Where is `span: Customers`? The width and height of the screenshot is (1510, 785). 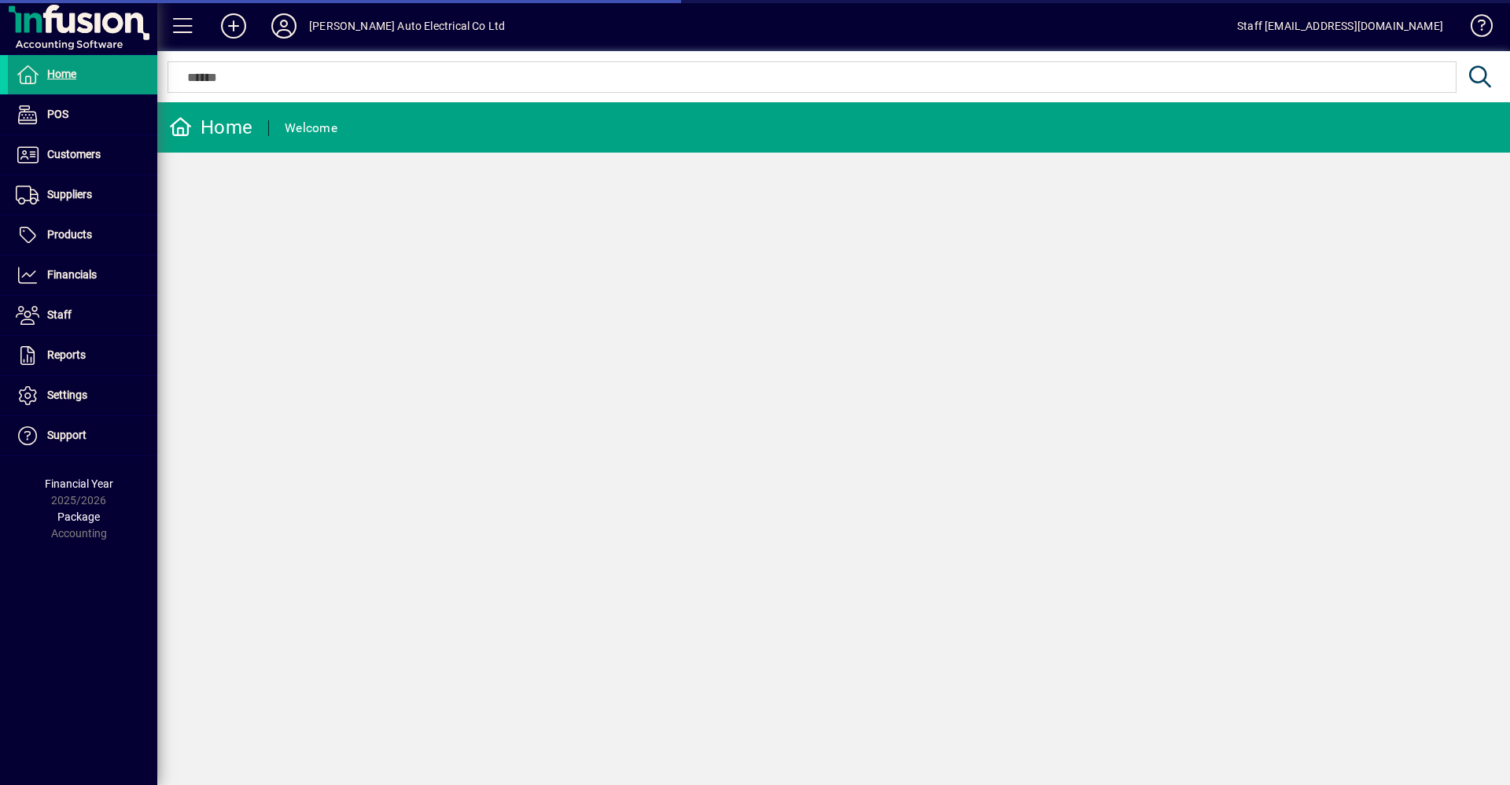 span: Customers is located at coordinates (74, 154).